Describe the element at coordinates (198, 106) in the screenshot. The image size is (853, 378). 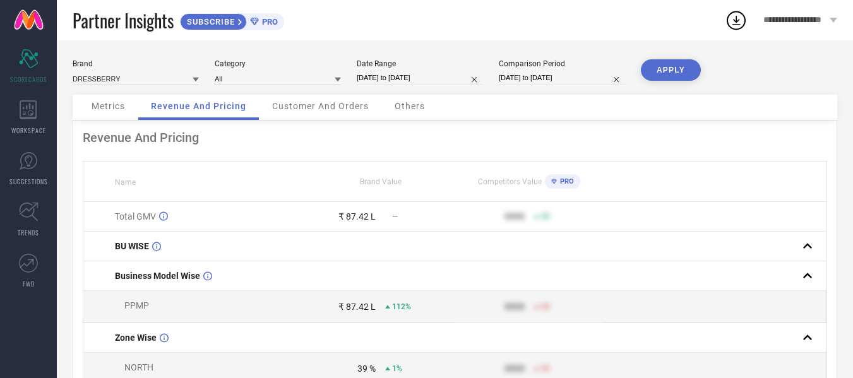
I see `span: Revenue And Pricing` at that location.